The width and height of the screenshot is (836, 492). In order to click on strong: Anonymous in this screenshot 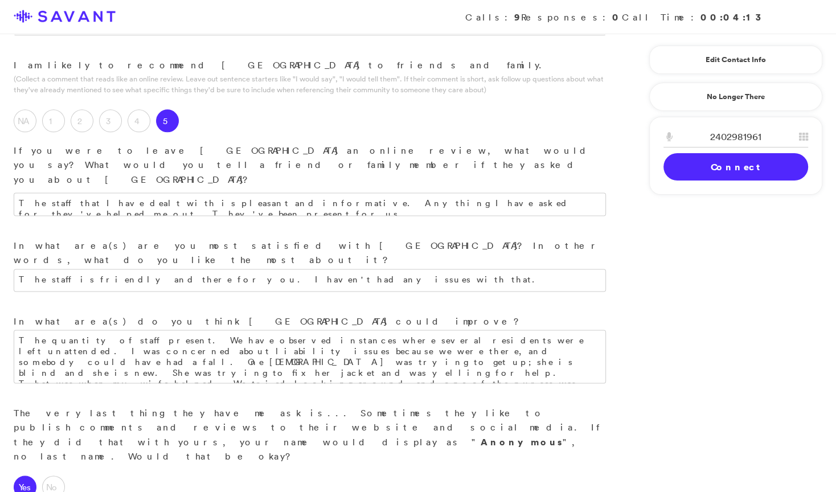, I will do `click(522, 442)`.